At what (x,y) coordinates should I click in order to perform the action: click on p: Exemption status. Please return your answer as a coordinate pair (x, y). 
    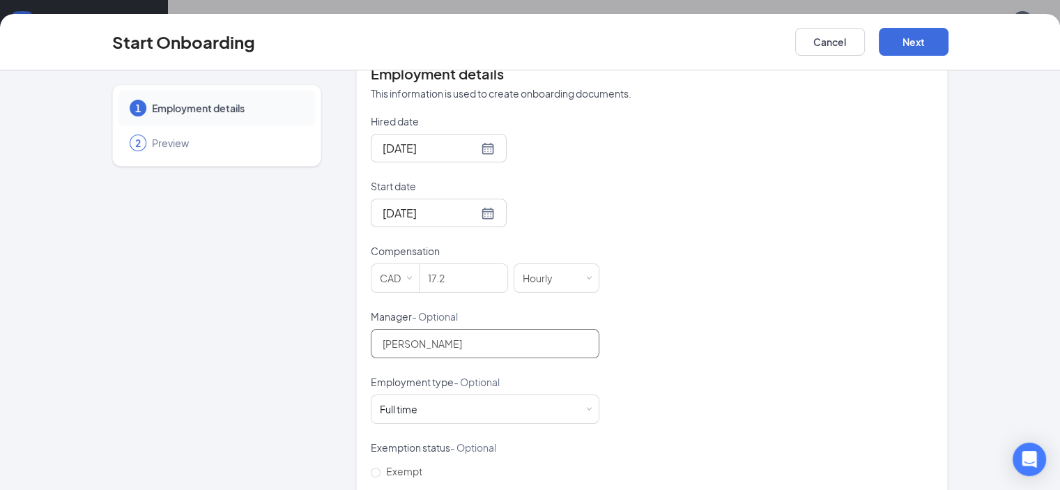
    Looking at the image, I should click on (485, 447).